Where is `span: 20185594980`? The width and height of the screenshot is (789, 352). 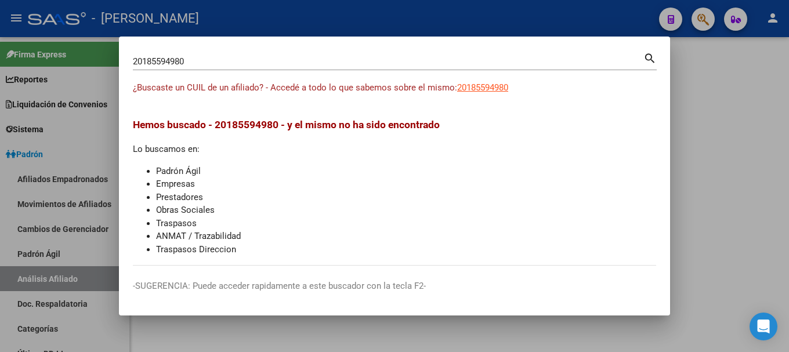 span: 20185594980 is located at coordinates (483, 88).